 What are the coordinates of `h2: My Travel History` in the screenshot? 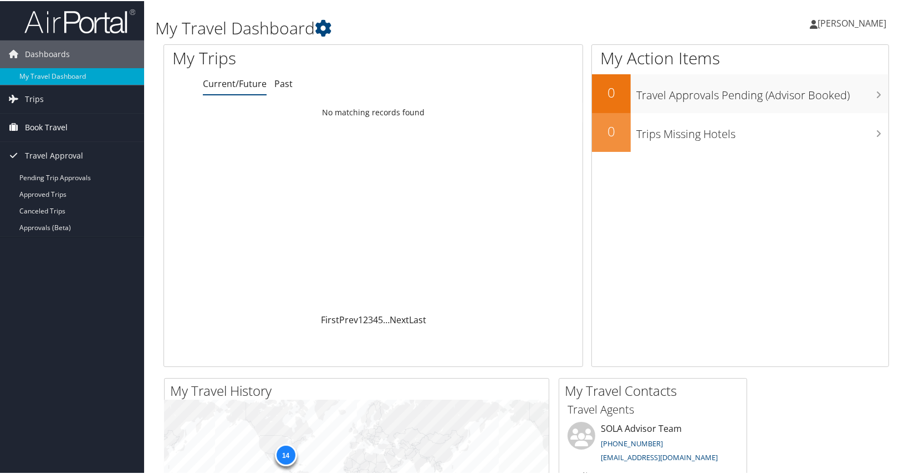 It's located at (359, 389).